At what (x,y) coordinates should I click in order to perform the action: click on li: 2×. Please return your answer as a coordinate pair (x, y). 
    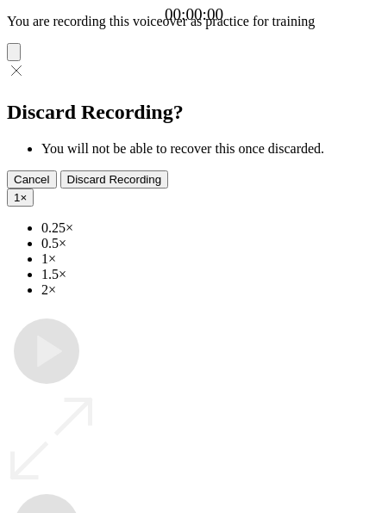
    Looking at the image, I should click on (211, 290).